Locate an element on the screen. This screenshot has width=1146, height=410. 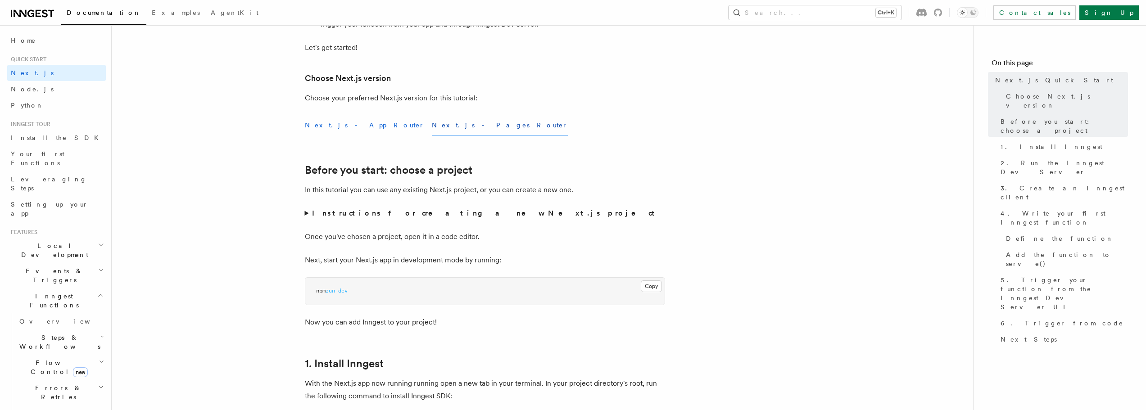
p: Let's get started! is located at coordinates (485, 48).